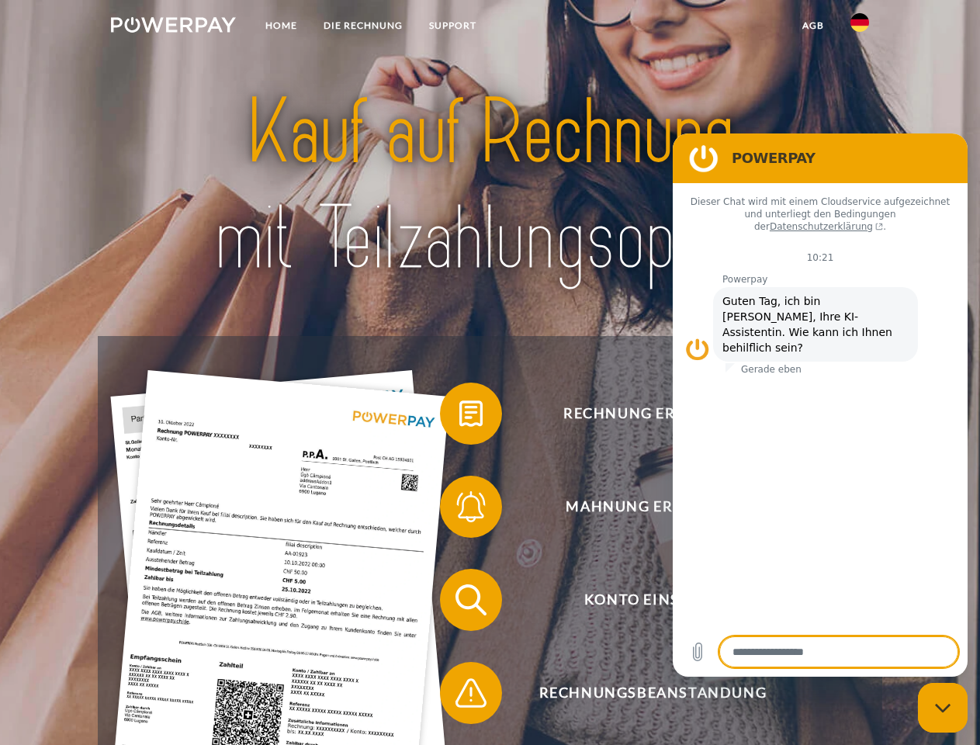  Describe the element at coordinates (642, 414) in the screenshot. I see `a: Rechnung erhalten?` at that location.